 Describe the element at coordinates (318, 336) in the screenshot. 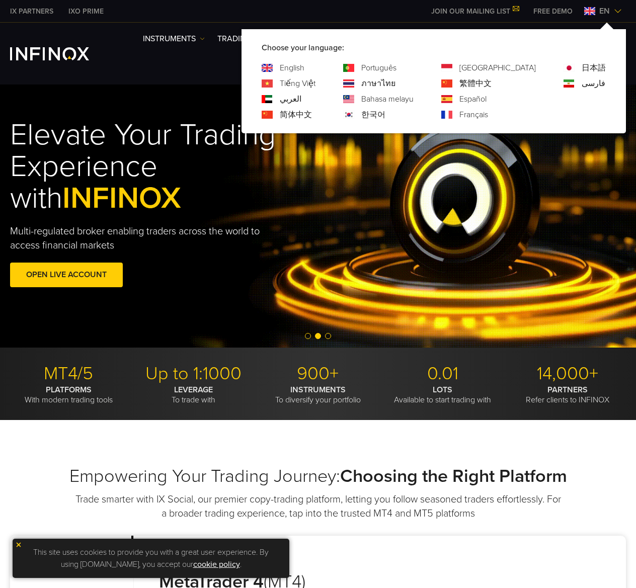

I see `span: Go to slide 2` at that location.